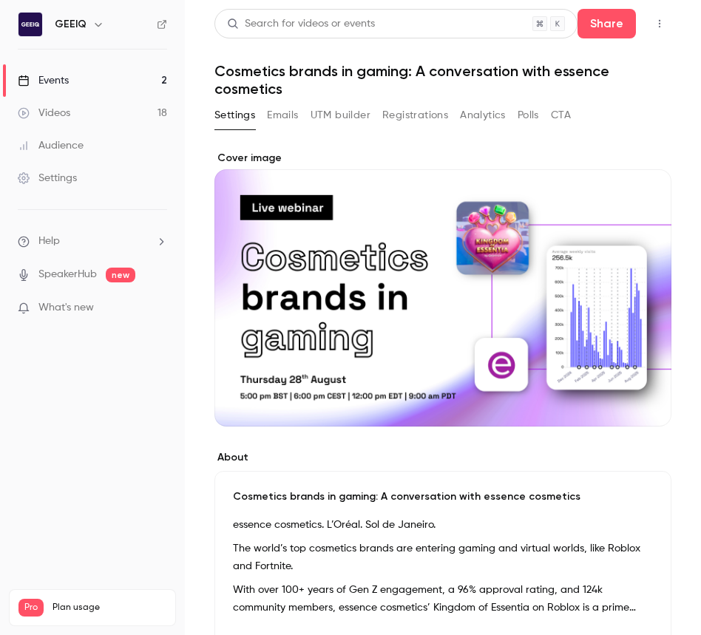 The width and height of the screenshot is (701, 635). Describe the element at coordinates (528, 115) in the screenshot. I see `button: Polls` at that location.